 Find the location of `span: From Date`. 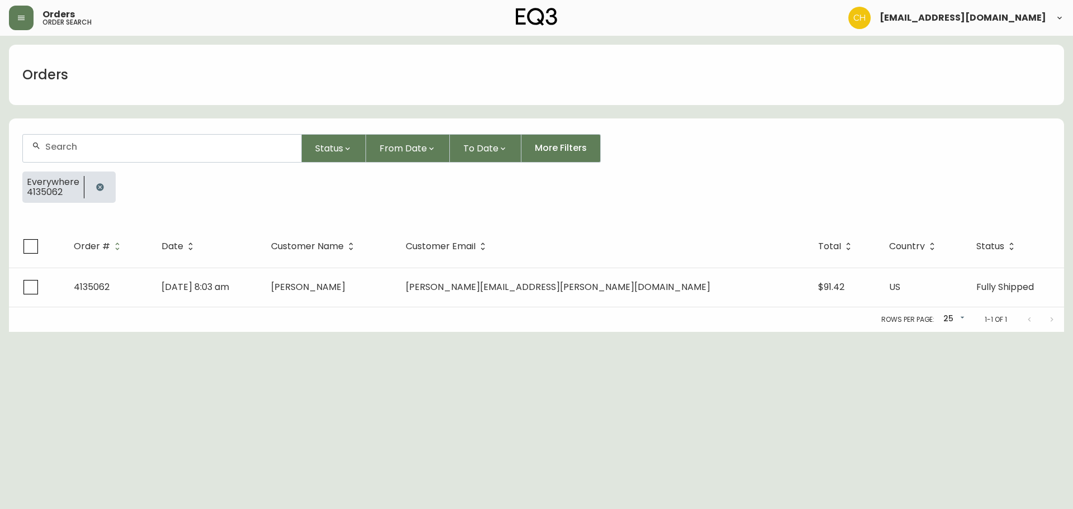

span: From Date is located at coordinates (403, 148).